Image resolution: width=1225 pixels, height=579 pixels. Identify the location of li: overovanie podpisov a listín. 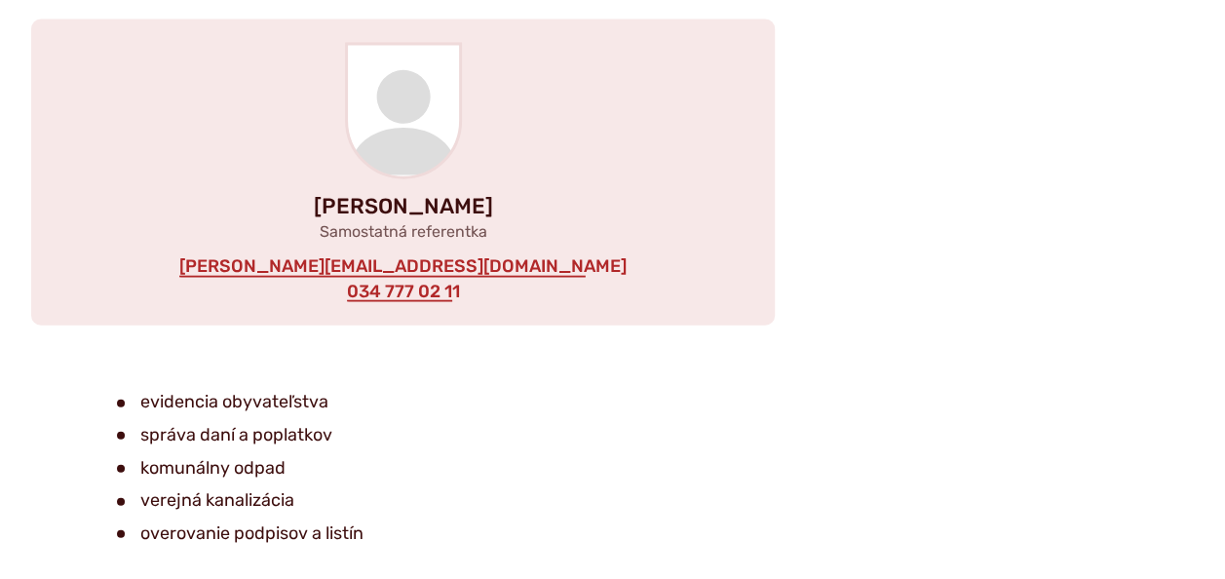
(451, 534).